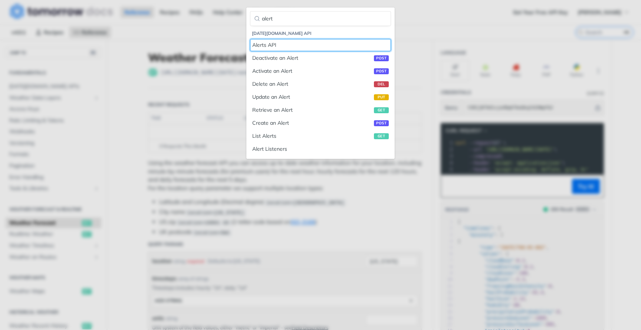 The height and width of the screenshot is (330, 641). Describe the element at coordinates (321, 91) in the screenshot. I see `nav: Reference navigation` at that location.